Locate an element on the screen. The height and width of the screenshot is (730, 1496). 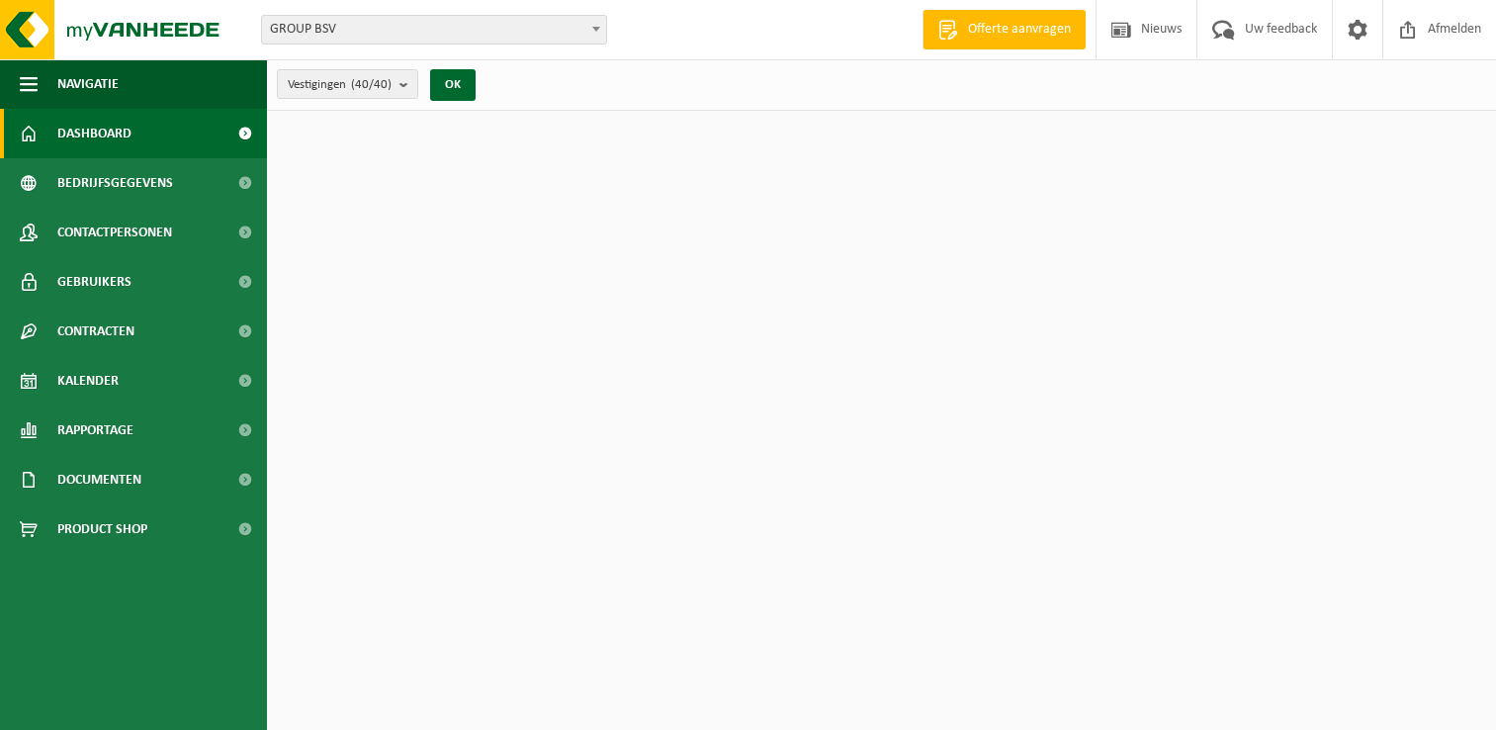
span: Gebruikers is located at coordinates (94, 282).